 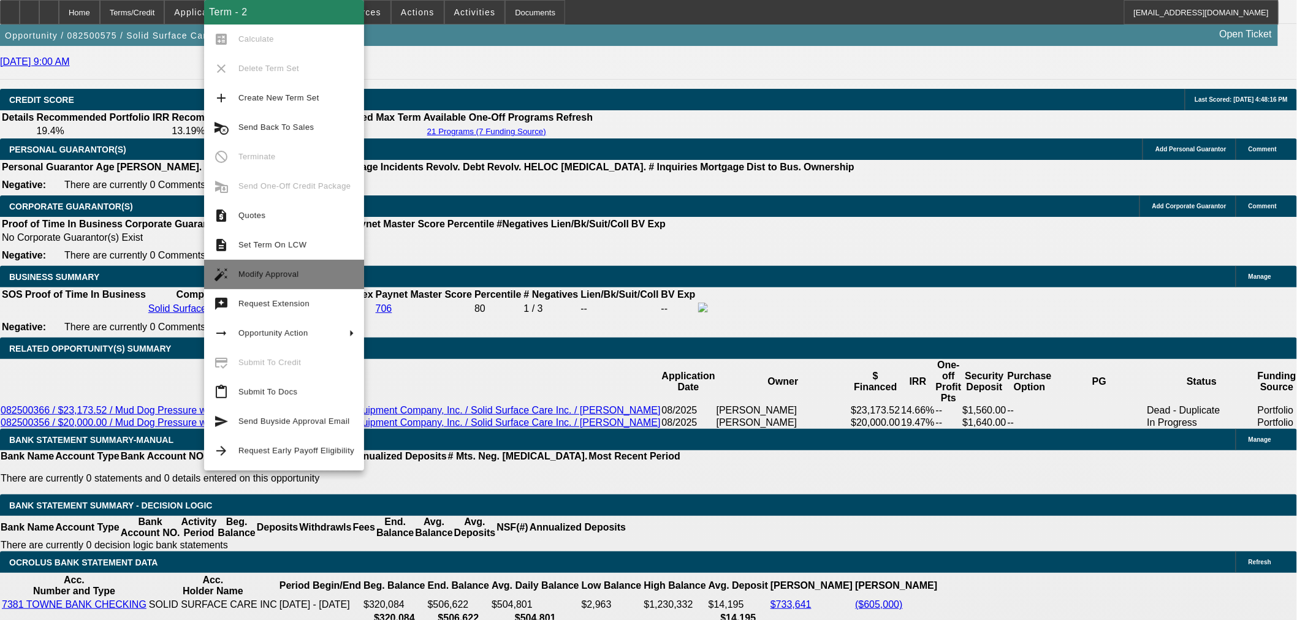 I want to click on th: High Balance, so click(x=675, y=586).